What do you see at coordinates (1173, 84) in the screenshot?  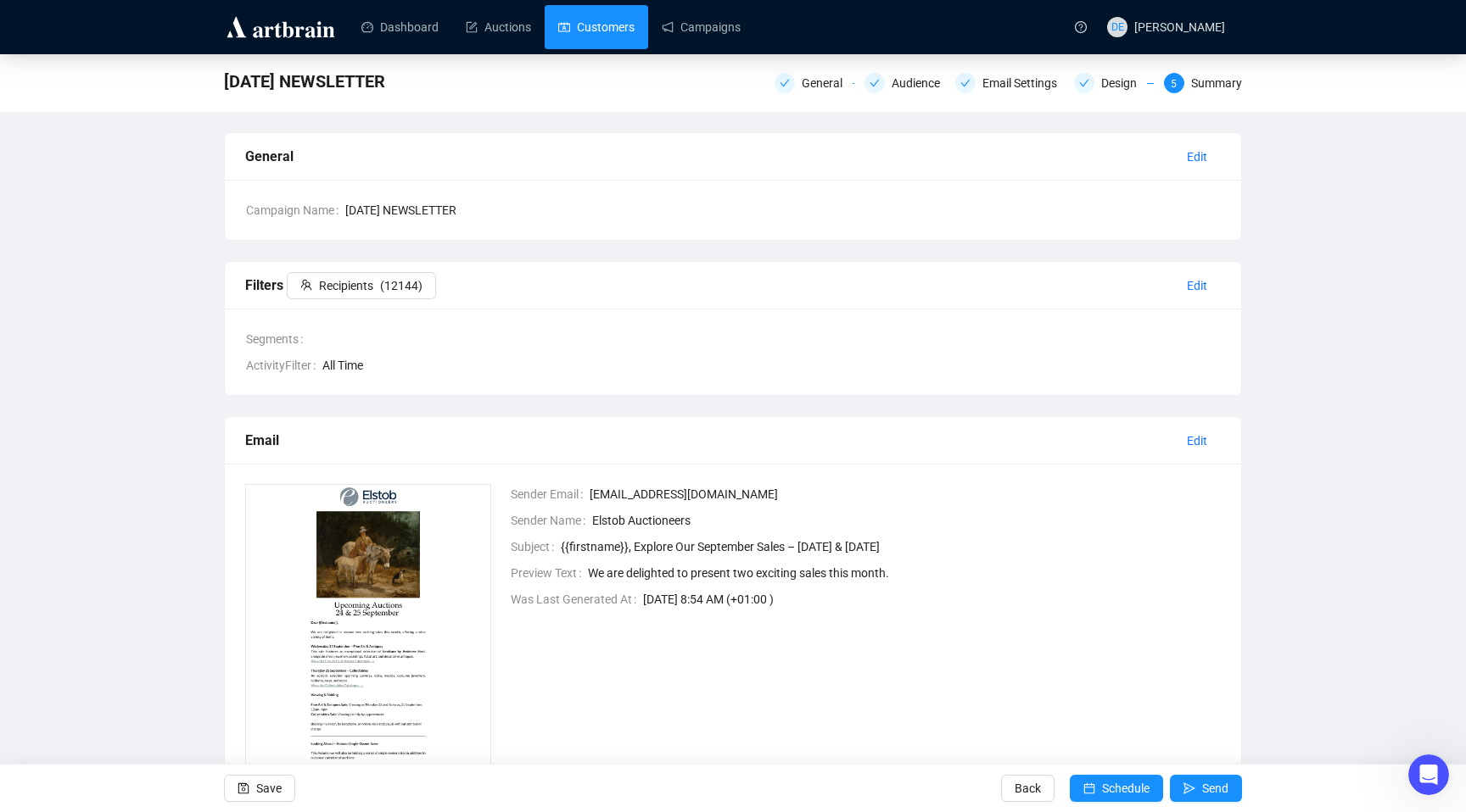 I see `span: 5` at bounding box center [1173, 84].